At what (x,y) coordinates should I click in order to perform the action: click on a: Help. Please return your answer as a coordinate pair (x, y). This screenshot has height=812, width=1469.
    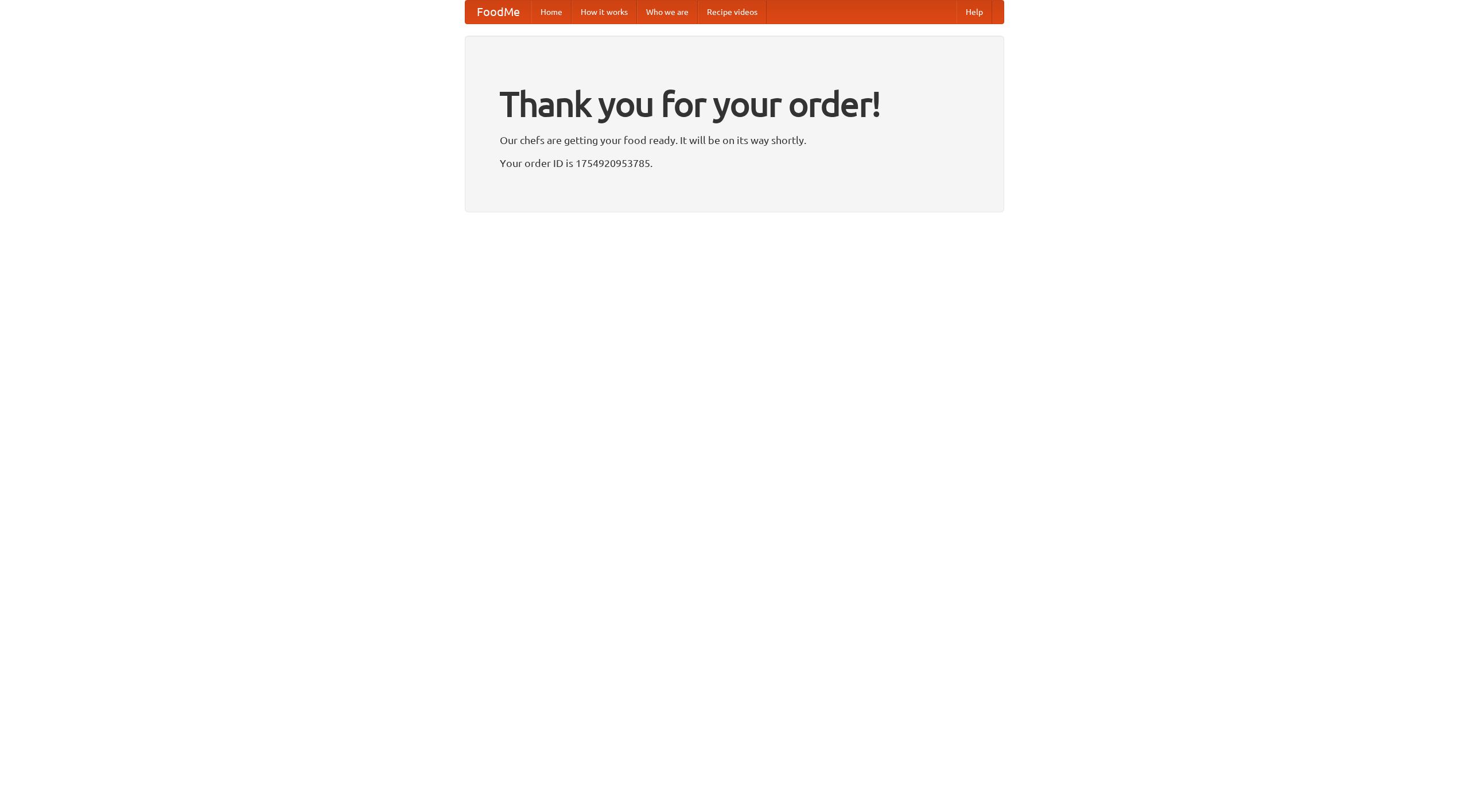
    Looking at the image, I should click on (974, 12).